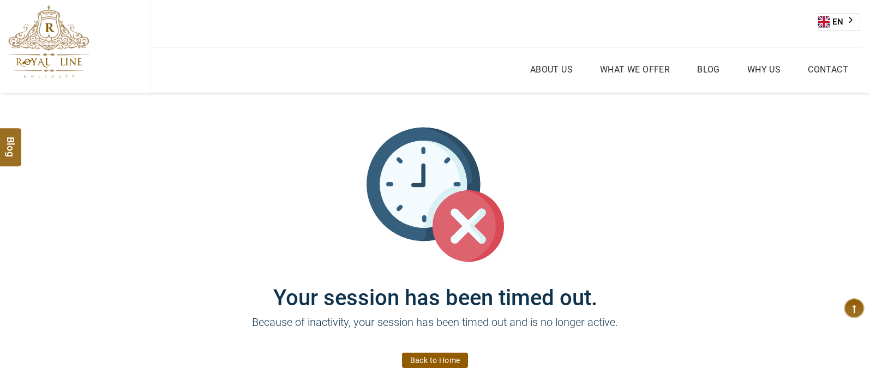 The image size is (870, 381). Describe the element at coordinates (764, 69) in the screenshot. I see `a: Why Us` at that location.